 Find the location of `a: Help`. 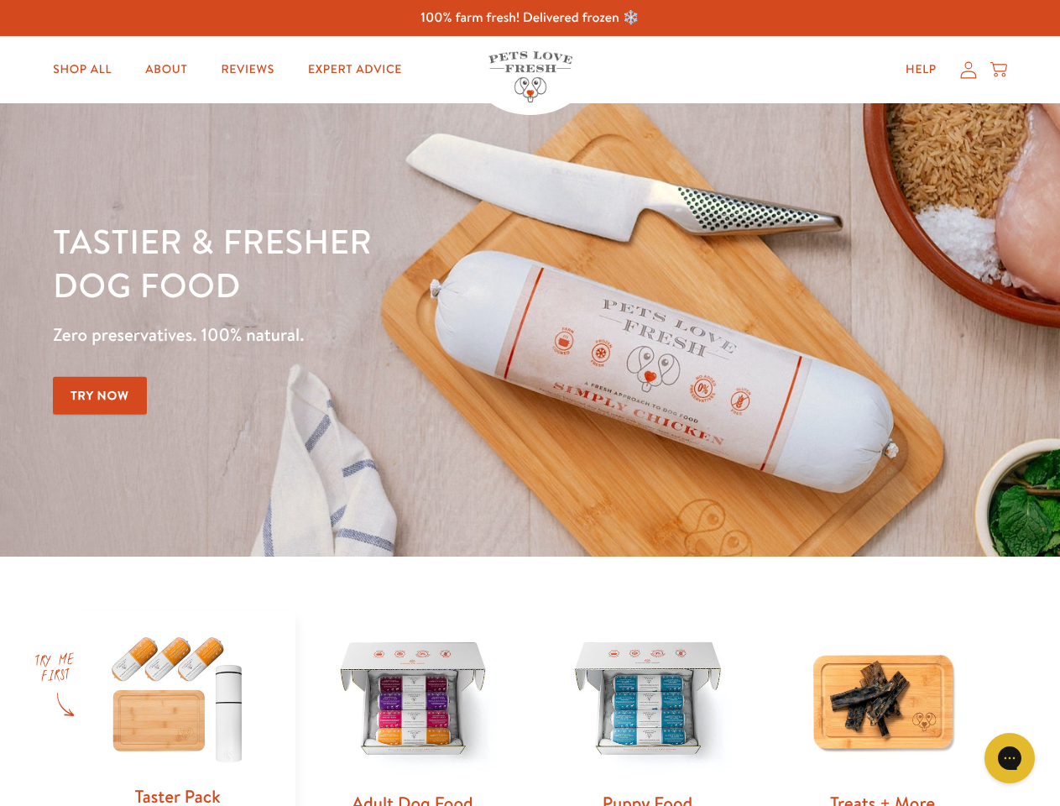

a: Help is located at coordinates (921, 70).